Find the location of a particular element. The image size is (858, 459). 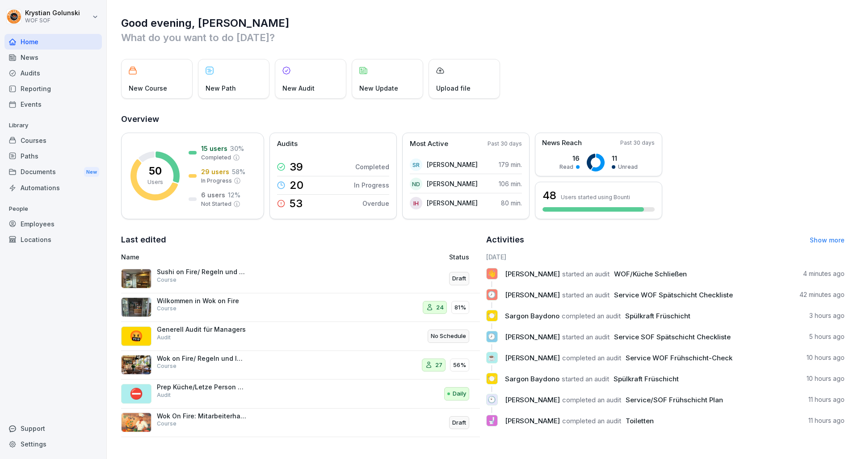

div: Events is located at coordinates (53, 104).